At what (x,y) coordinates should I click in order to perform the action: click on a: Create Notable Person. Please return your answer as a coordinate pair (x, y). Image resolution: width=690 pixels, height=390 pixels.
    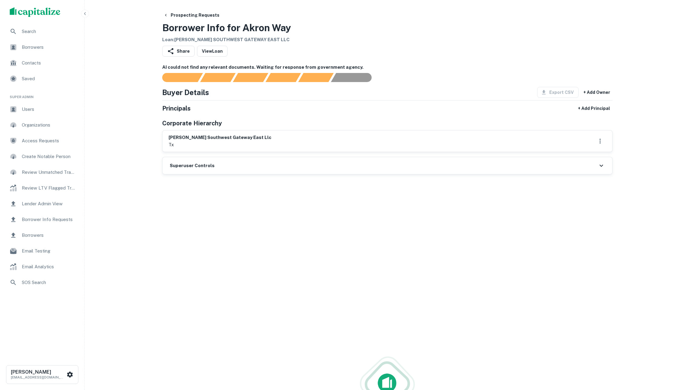
    Looking at the image, I should click on (42, 157).